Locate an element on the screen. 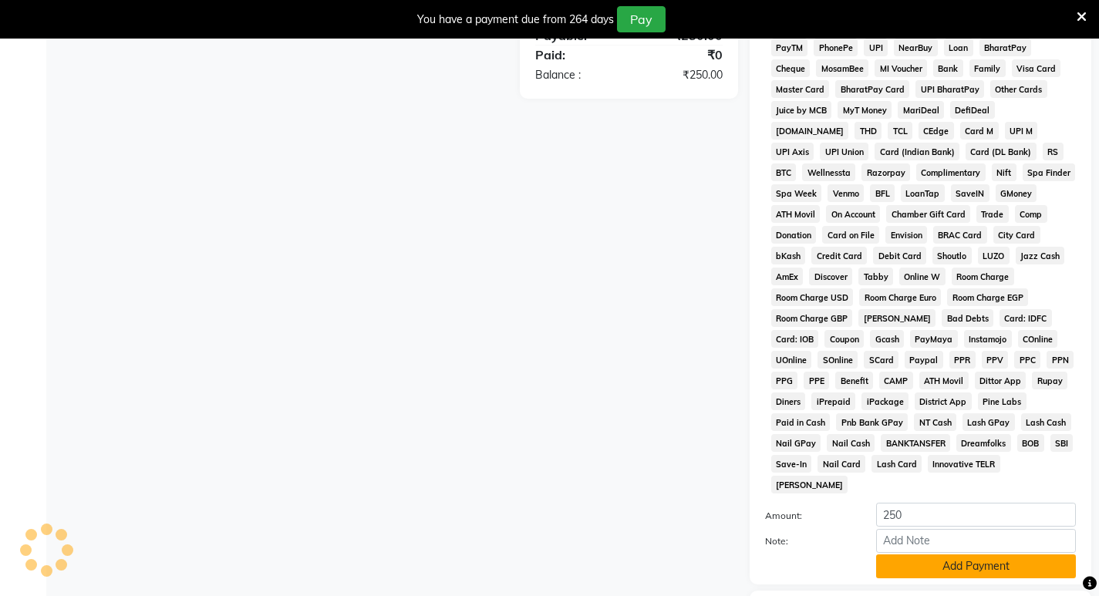 The width and height of the screenshot is (1099, 596). span: PhonePe is located at coordinates (835, 47).